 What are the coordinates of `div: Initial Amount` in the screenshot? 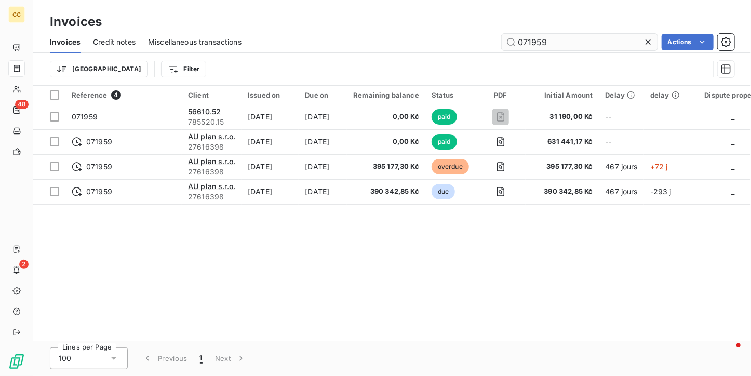 It's located at (562, 95).